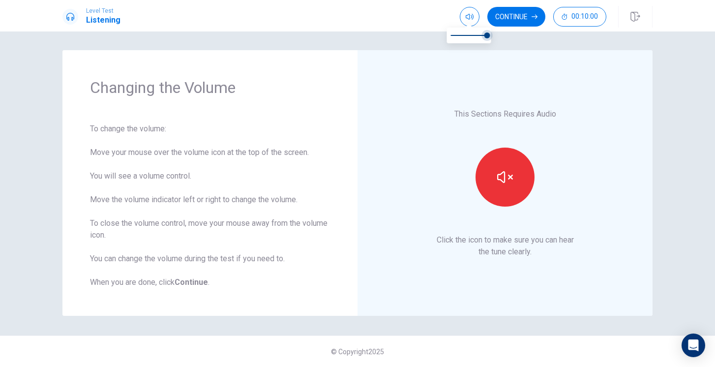 The height and width of the screenshot is (367, 715). I want to click on h1: Listening, so click(103, 20).